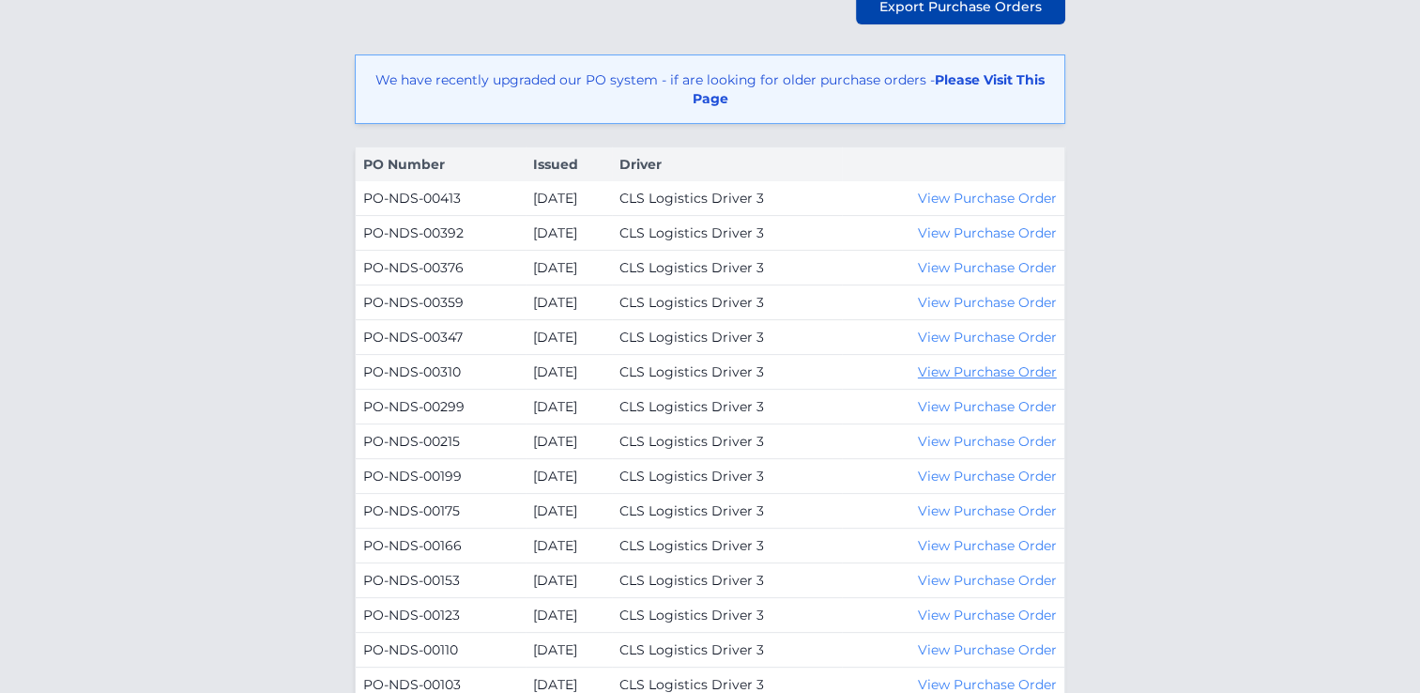 This screenshot has height=693, width=1420. I want to click on th: PO Number, so click(440, 164).